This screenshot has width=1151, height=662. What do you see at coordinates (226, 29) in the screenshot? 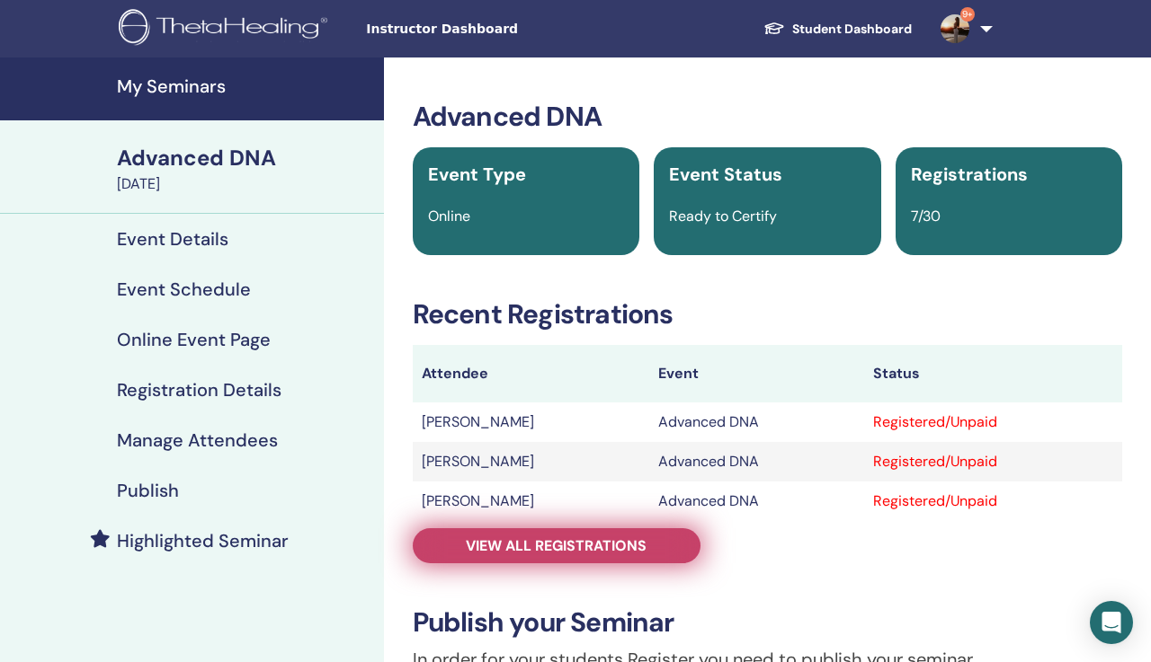
I see `img: logo.png` at bounding box center [226, 29].